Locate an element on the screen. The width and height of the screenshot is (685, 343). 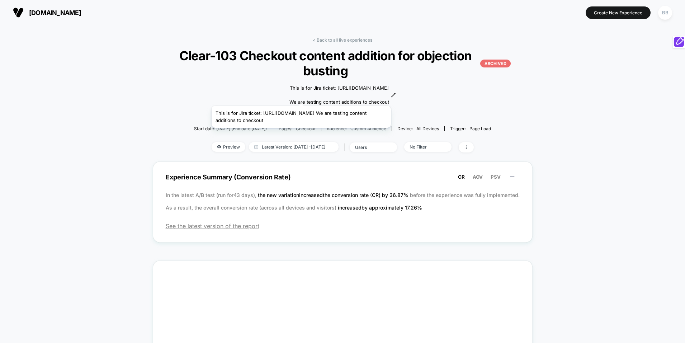
span: See the latest version of the report is located at coordinates (342, 226).